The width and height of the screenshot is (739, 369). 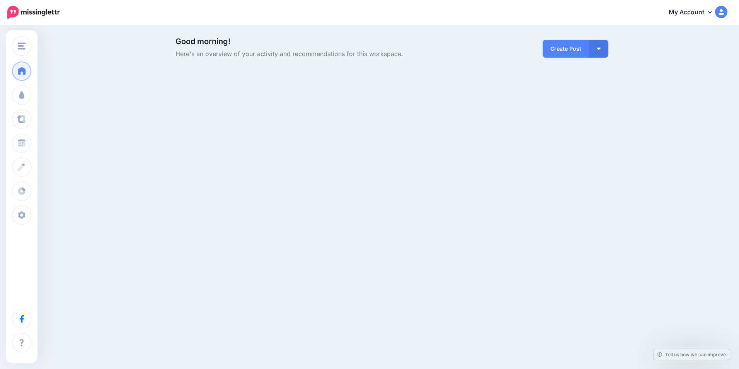 What do you see at coordinates (694, 12) in the screenshot?
I see `a: My Account` at bounding box center [694, 12].